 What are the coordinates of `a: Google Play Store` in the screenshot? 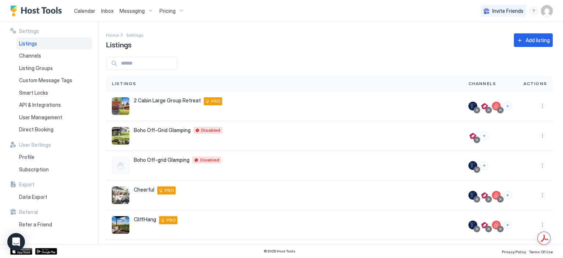 It's located at (46, 251).